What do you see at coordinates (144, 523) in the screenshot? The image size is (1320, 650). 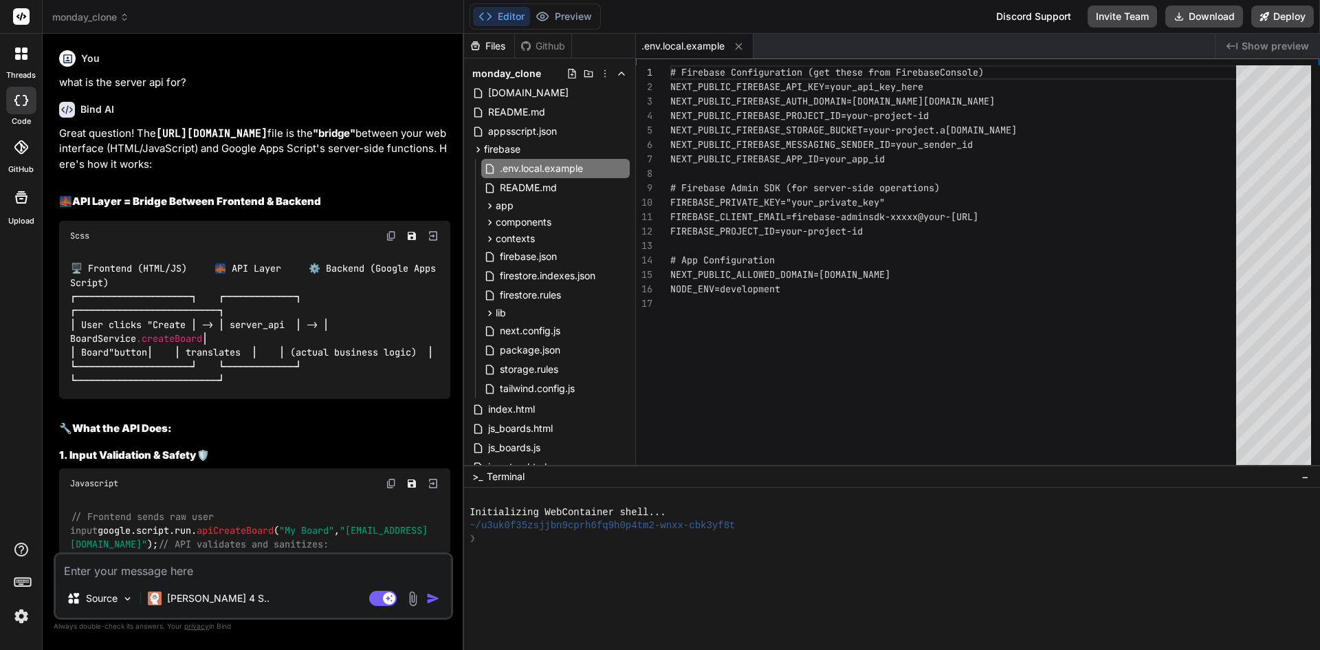 I see `span: // Frontend sends raw user input` at bounding box center [144, 523].